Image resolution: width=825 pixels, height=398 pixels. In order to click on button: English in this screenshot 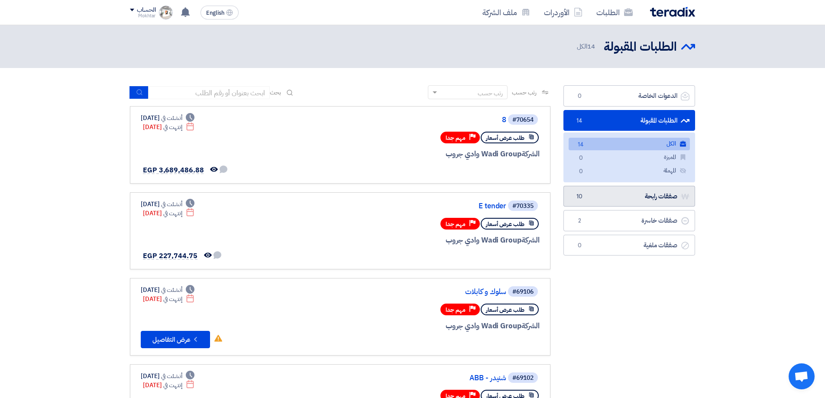, I will do `click(219, 13)`.